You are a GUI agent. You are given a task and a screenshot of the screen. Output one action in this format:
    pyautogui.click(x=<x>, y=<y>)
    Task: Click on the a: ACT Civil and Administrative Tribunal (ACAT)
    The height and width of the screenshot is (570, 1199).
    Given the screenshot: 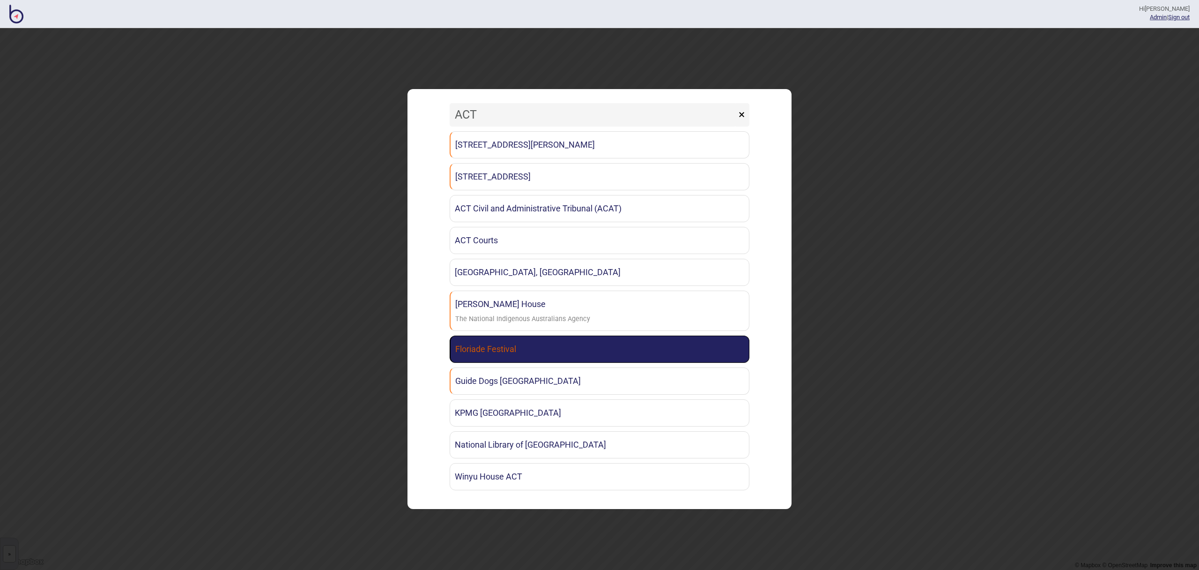 What is the action you would take?
    pyautogui.click(x=600, y=208)
    